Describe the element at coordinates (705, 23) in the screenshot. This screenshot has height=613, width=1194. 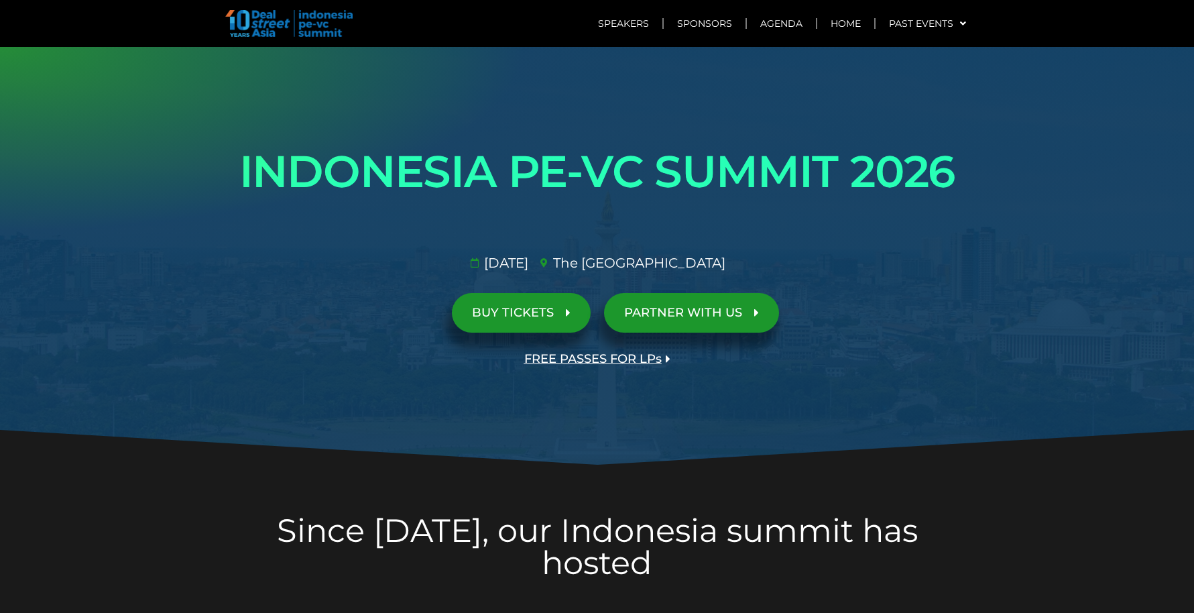
I see `a: Sponsors` at that location.